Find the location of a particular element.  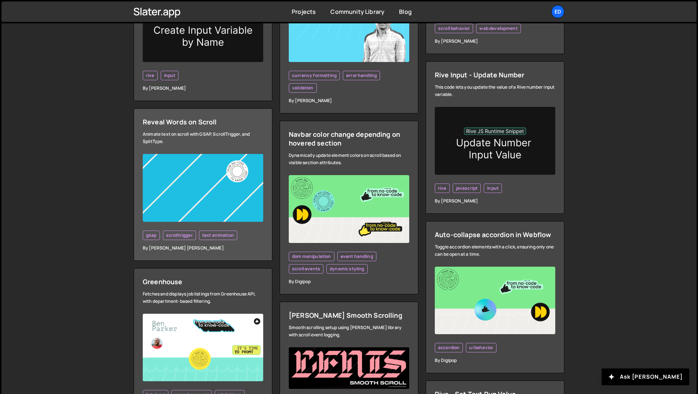

img: Screenshot%202024-07-12%20at%201.16.56%E2%80%AFPM.png is located at coordinates (349, 368).